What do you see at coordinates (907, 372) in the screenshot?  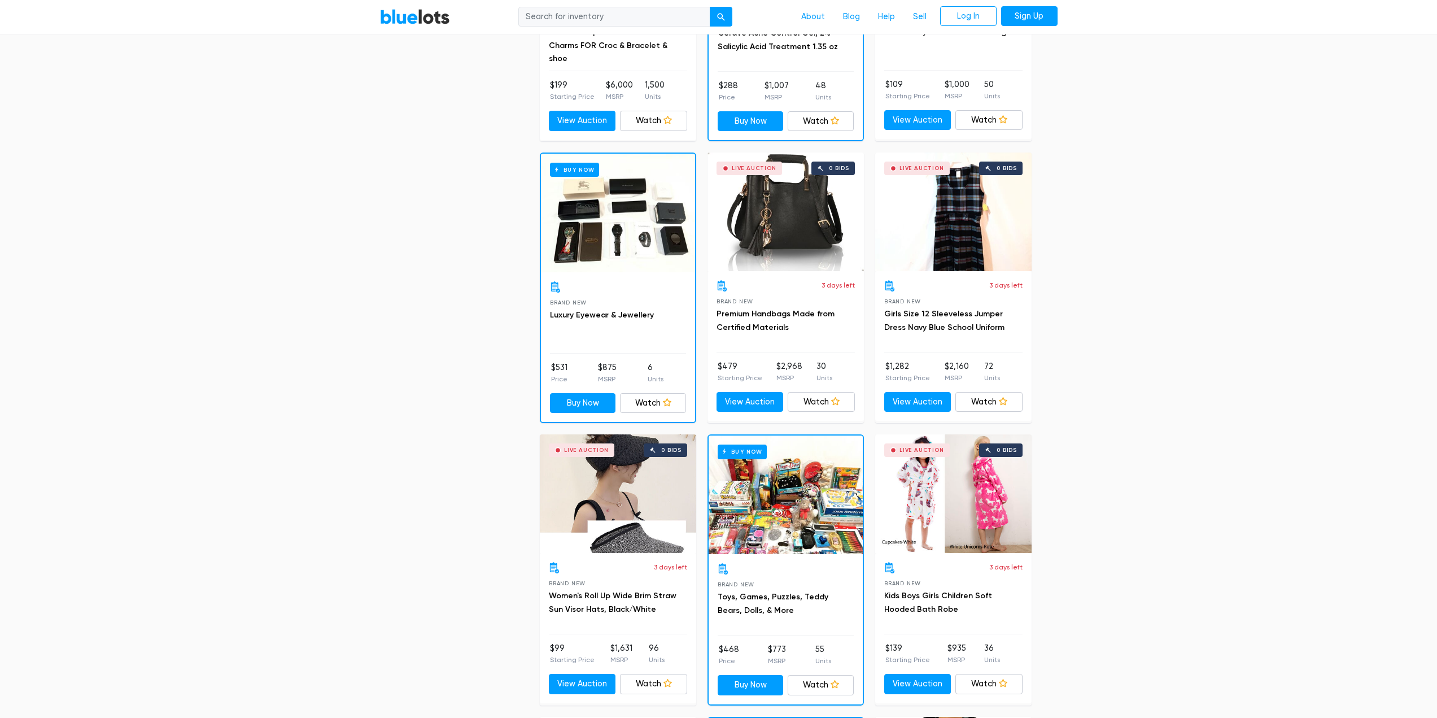 I see `li: $1,282` at bounding box center [907, 372].